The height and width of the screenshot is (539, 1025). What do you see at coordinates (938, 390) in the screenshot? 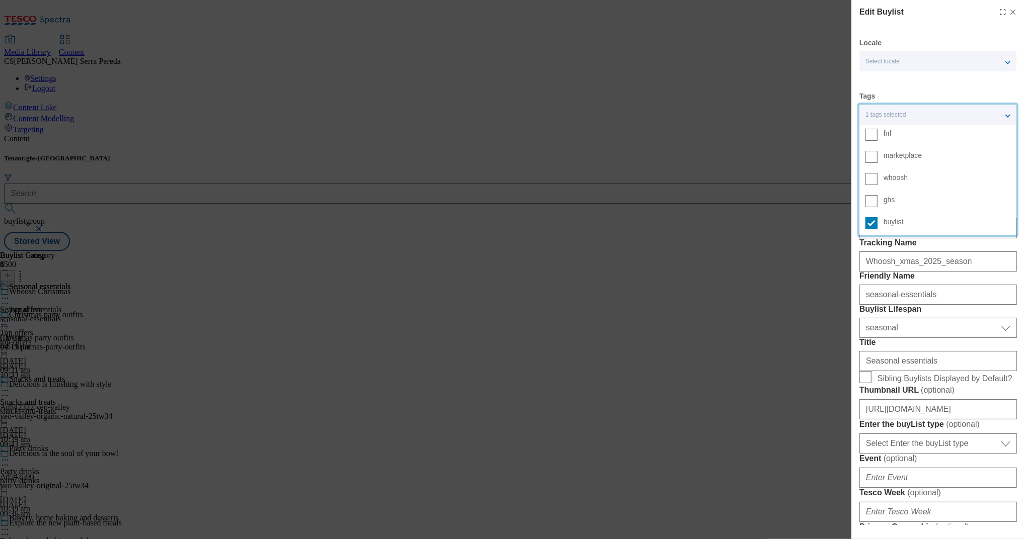
I see `label: Thumbnail URL` at bounding box center [938, 390].